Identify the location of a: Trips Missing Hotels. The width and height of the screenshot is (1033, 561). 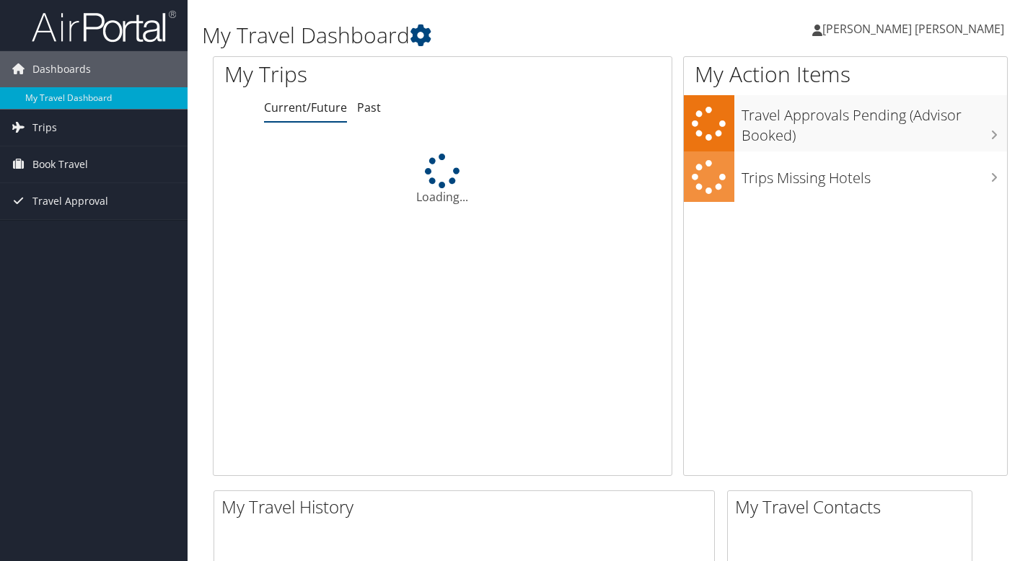
(845, 177).